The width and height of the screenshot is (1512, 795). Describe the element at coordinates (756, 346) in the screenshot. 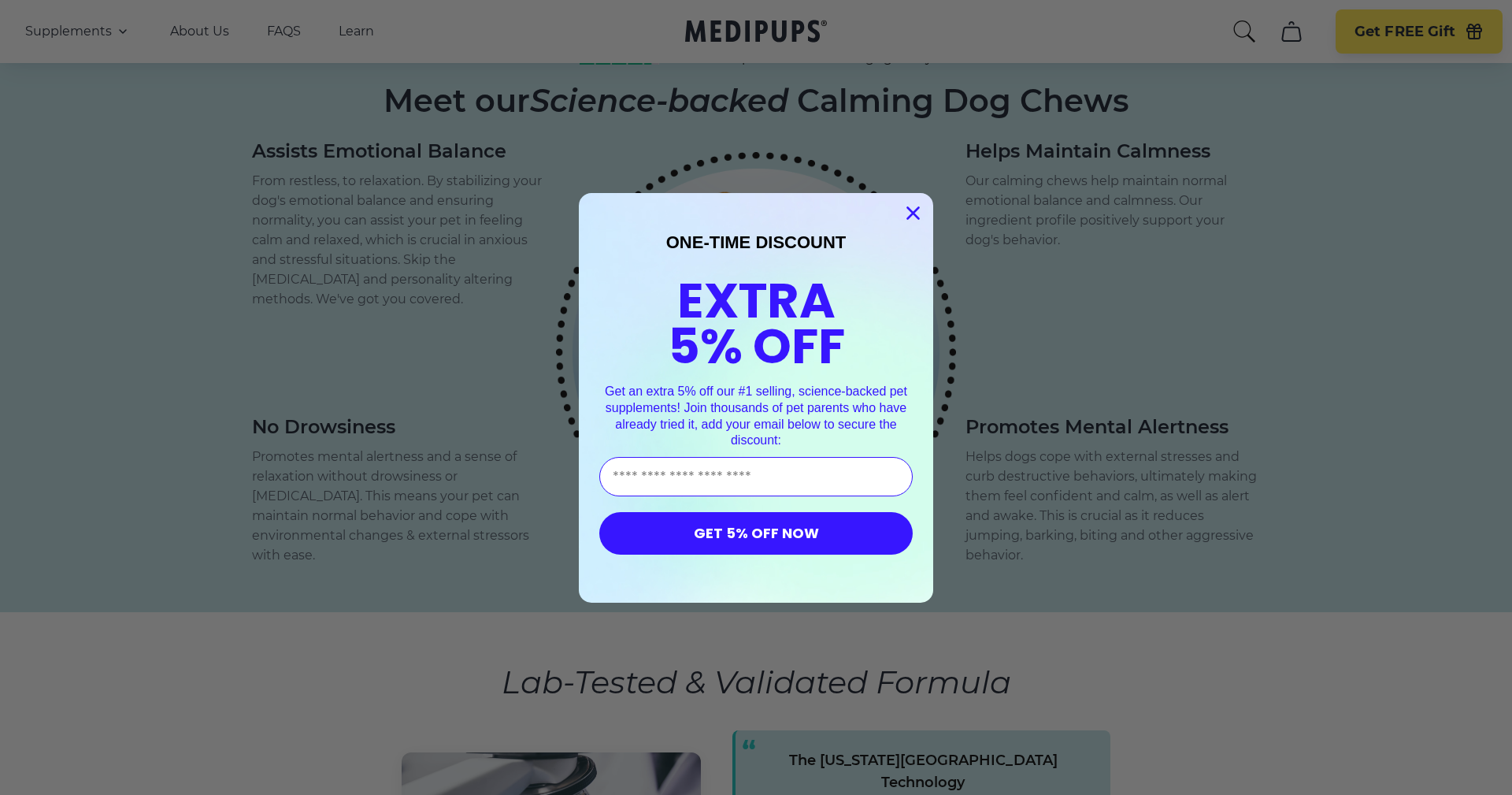

I see `span: 5% OFF` at that location.